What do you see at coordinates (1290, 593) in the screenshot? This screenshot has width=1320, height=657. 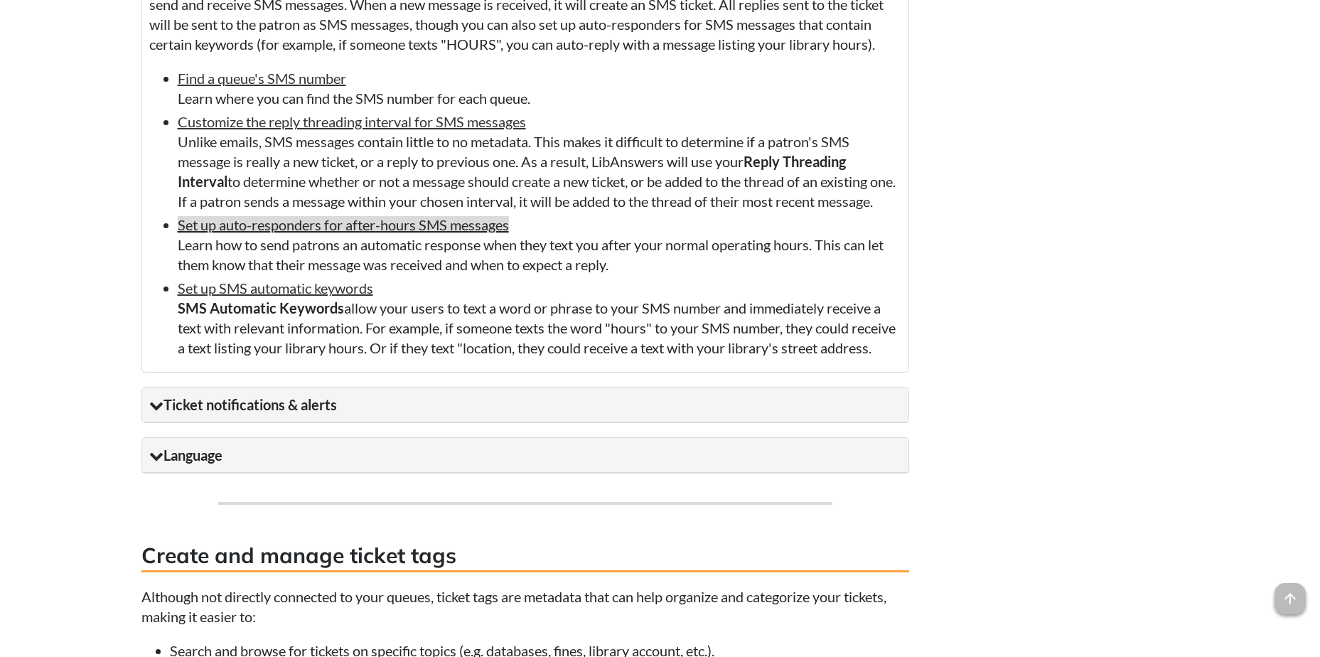 I see `a: arrow_upward` at bounding box center [1290, 593].